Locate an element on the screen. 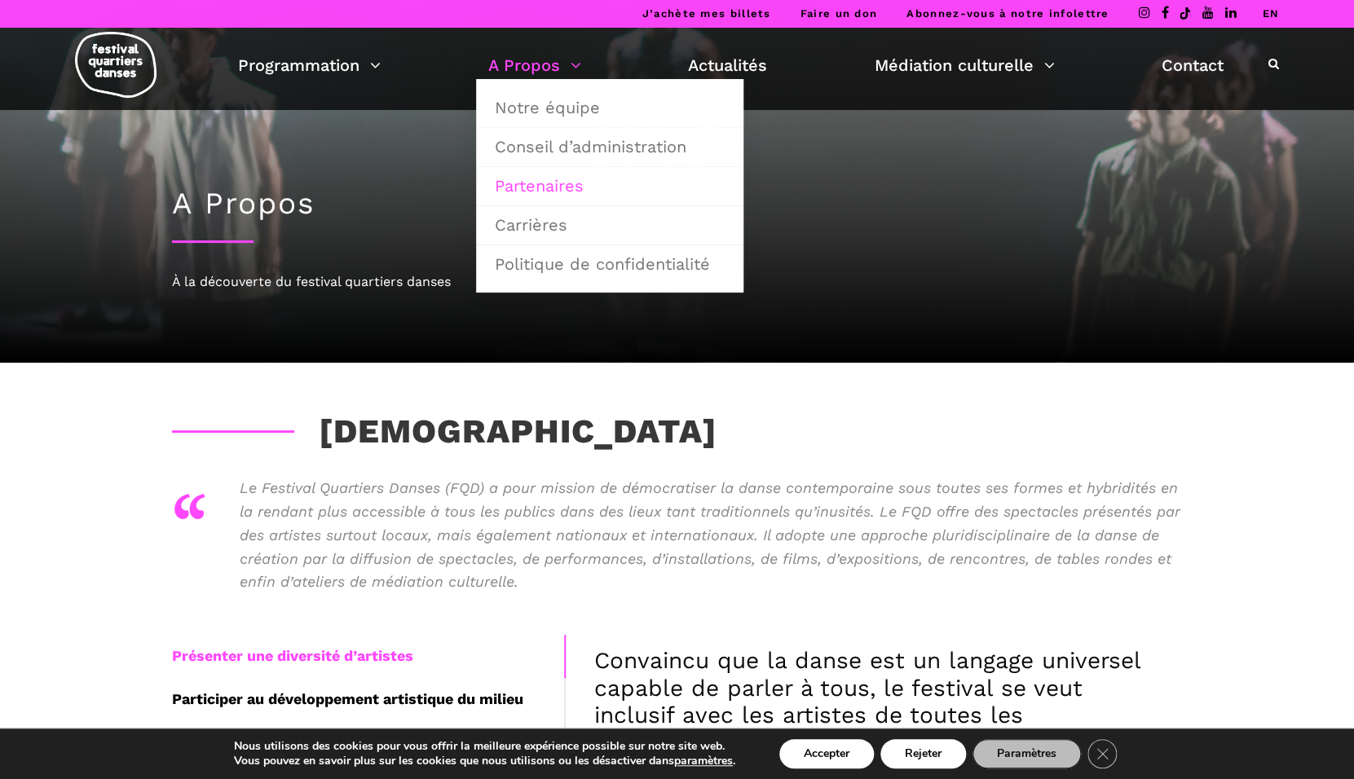 The image size is (1354, 779). p: Le Festival Quartiers Danses (FQD) a pour mission de démocratiser la danse contemporaine sous tou... is located at coordinates (711, 535).